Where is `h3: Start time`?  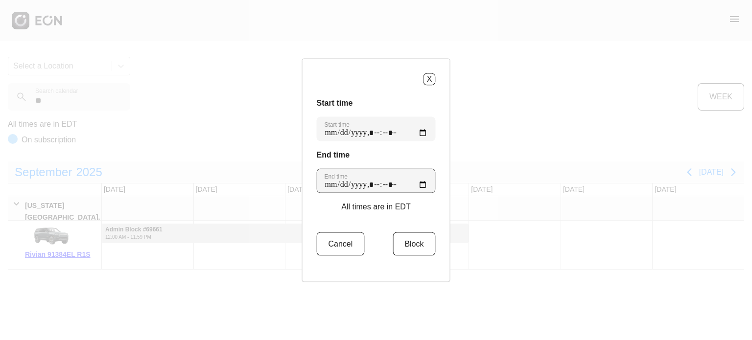 h3: Start time is located at coordinates (376, 103).